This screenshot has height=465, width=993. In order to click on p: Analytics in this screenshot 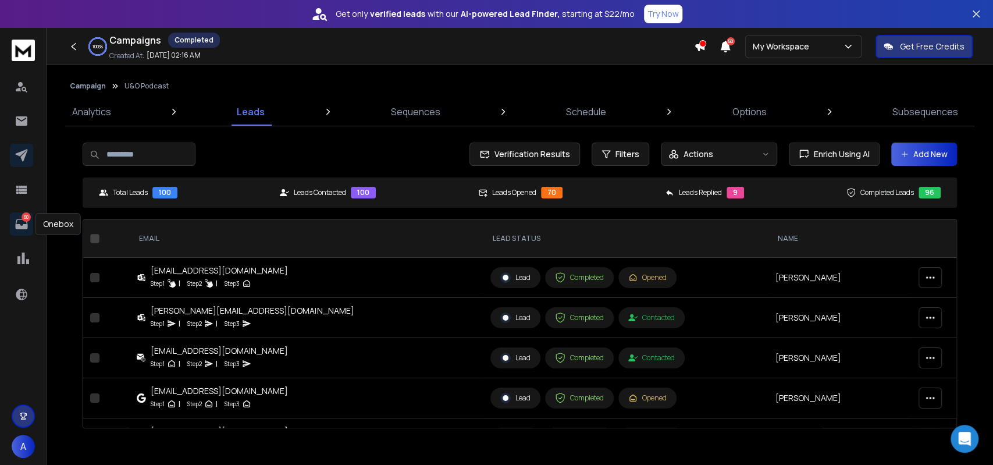, I will do `click(91, 112)`.